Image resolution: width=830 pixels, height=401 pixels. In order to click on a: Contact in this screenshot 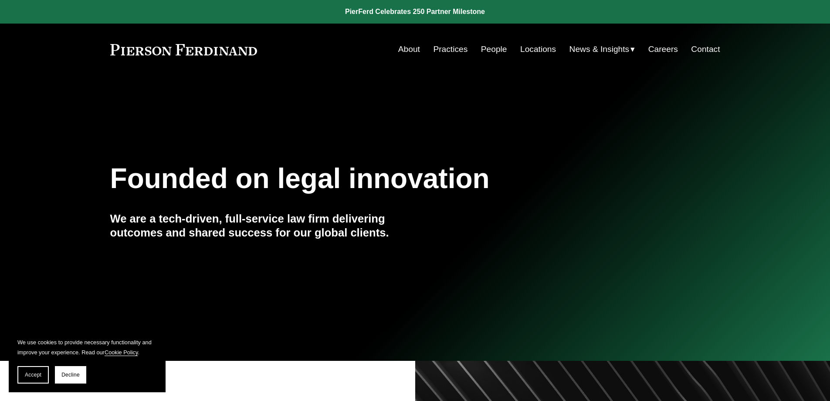, I will do `click(706, 49)`.